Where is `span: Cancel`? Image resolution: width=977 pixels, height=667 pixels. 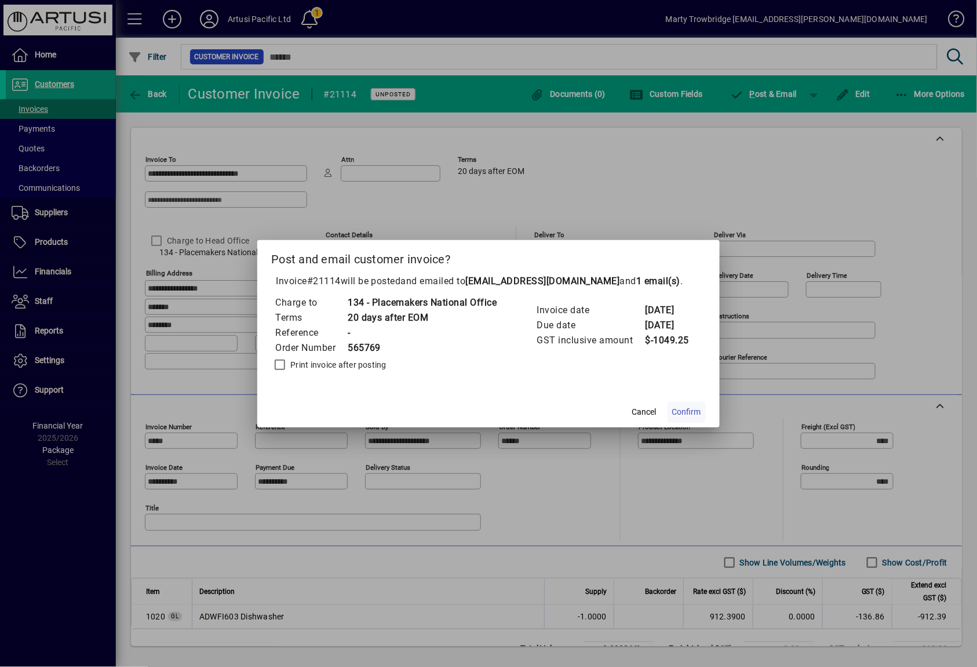
span: Cancel is located at coordinates (645, 412).